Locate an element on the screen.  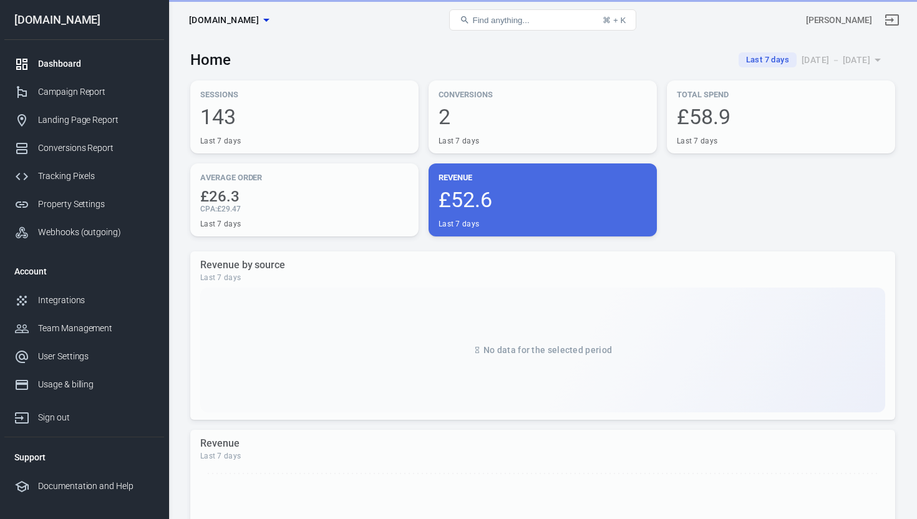
li: Support is located at coordinates (84, 457).